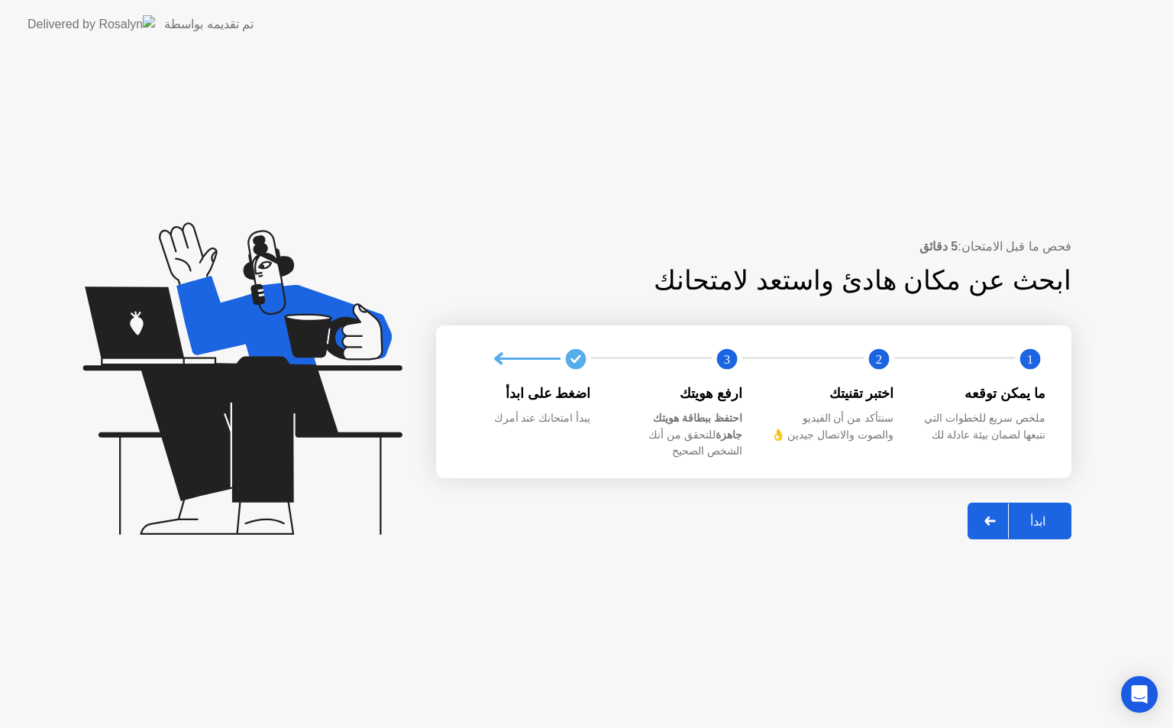 The height and width of the screenshot is (728, 1173). Describe the element at coordinates (754, 247) in the screenshot. I see `div: فحص ما قبل الامتحان:` at that location.